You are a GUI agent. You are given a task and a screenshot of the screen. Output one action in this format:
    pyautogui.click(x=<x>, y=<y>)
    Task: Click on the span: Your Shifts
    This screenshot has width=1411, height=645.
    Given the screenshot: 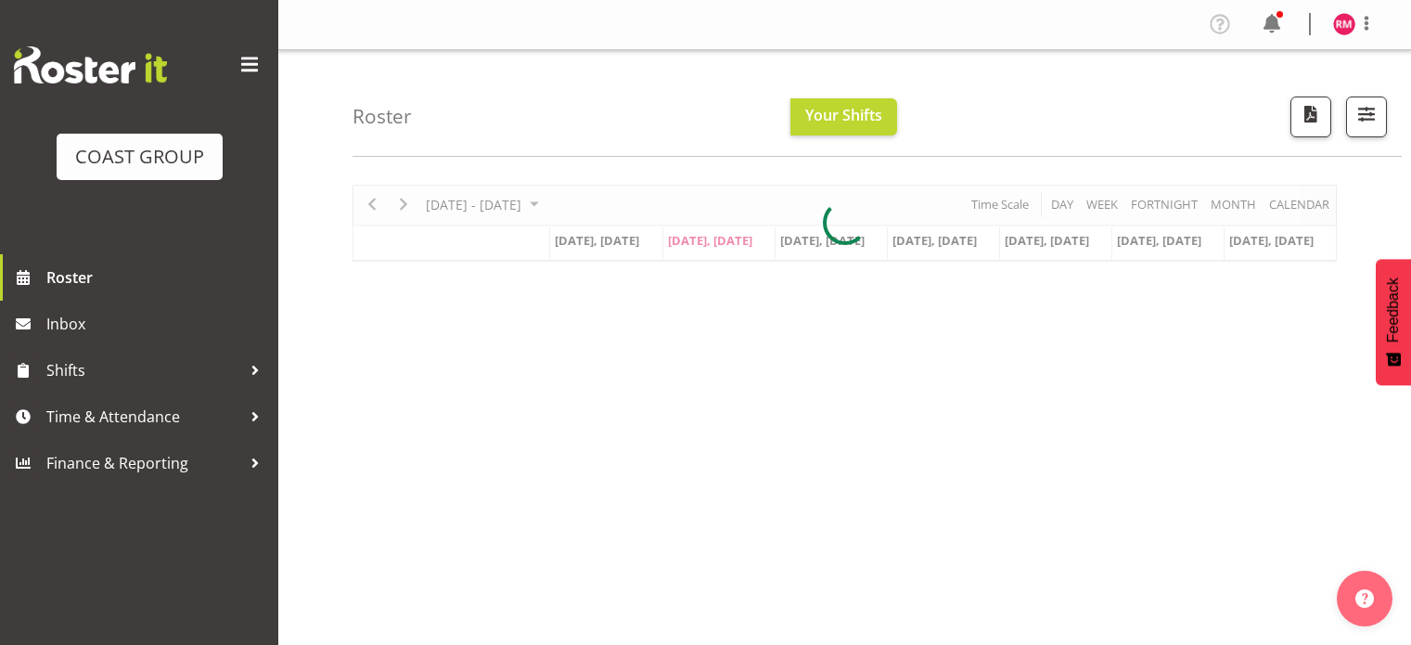 What is the action you would take?
    pyautogui.click(x=843, y=115)
    